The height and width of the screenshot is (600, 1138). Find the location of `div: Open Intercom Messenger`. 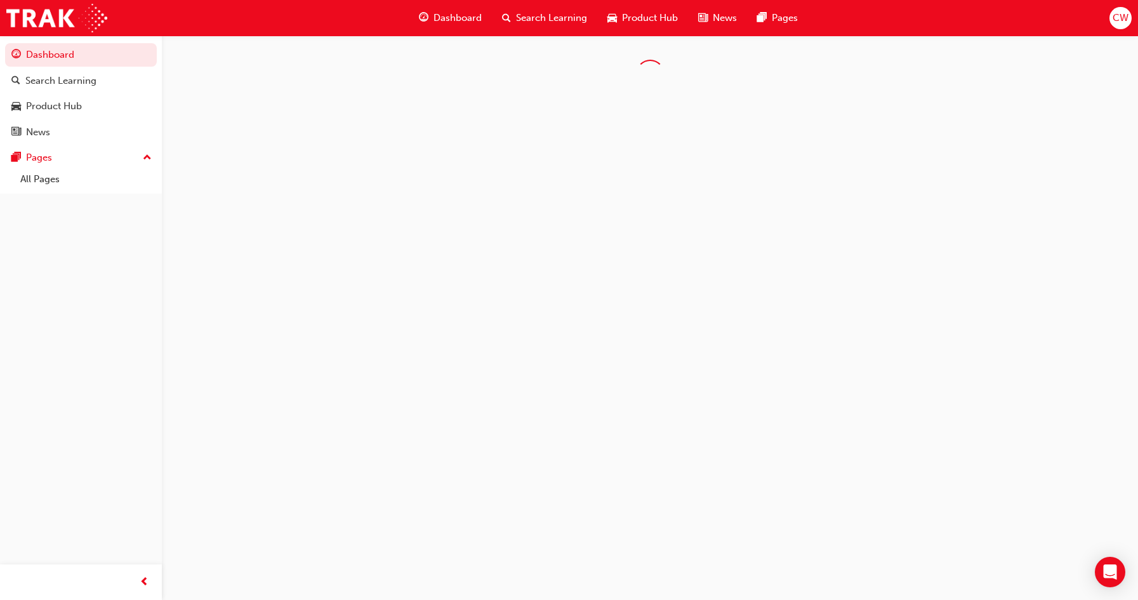

div: Open Intercom Messenger is located at coordinates (1110, 572).